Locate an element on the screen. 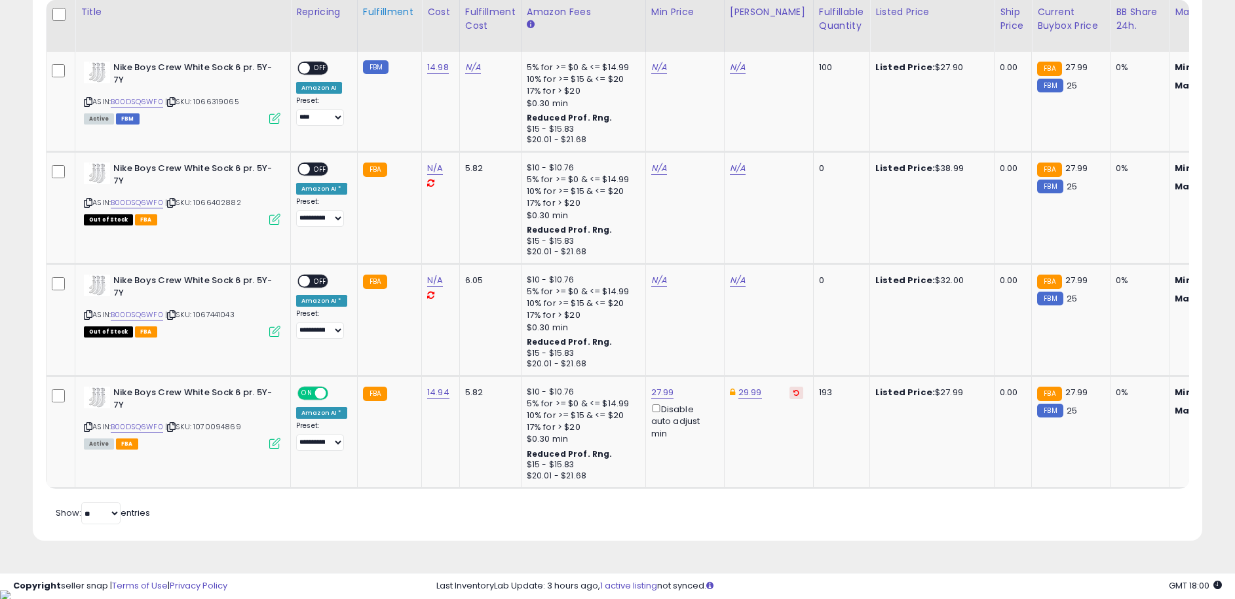  a: 27.99 is located at coordinates (662, 392).